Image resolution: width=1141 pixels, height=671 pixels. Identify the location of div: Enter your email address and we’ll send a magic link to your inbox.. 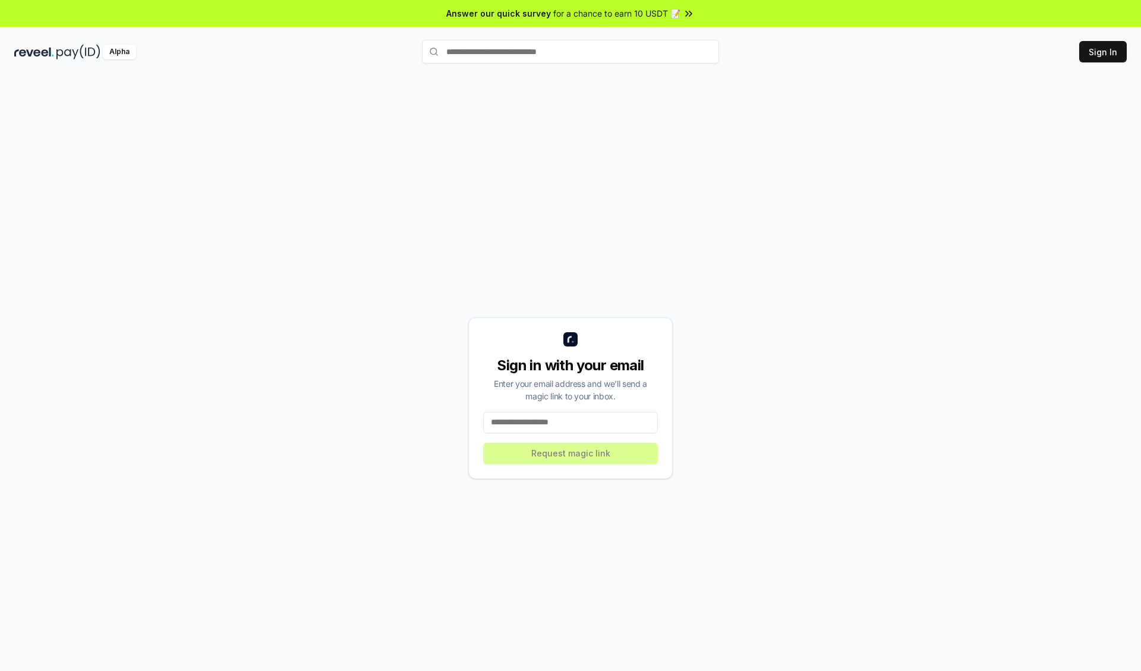
(570, 390).